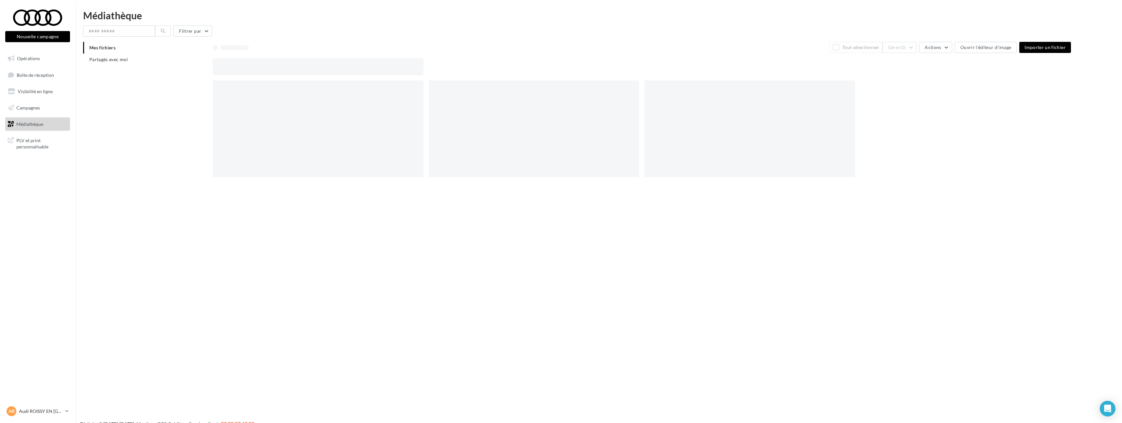  What do you see at coordinates (935, 47) in the screenshot?
I see `button: Actions` at bounding box center [935, 47].